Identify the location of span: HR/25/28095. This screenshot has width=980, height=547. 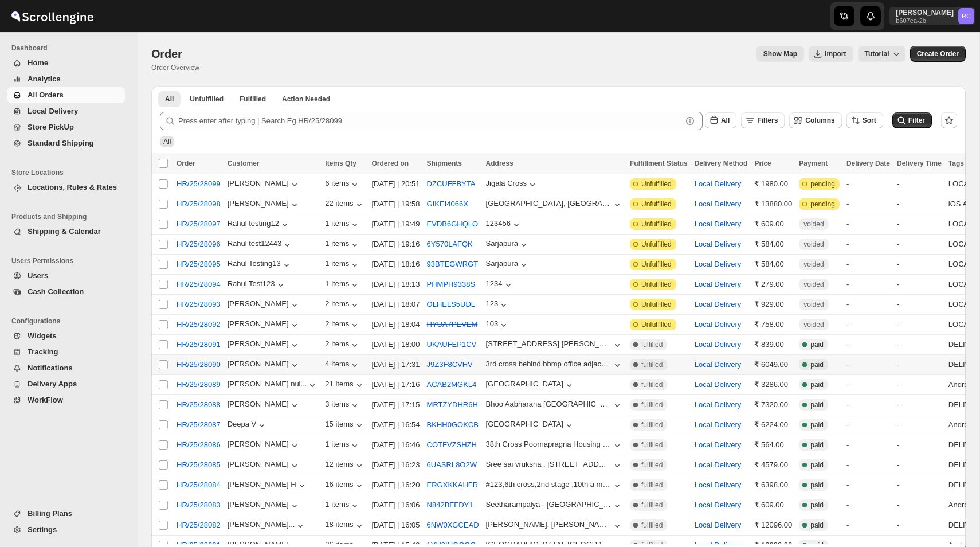
(198, 264).